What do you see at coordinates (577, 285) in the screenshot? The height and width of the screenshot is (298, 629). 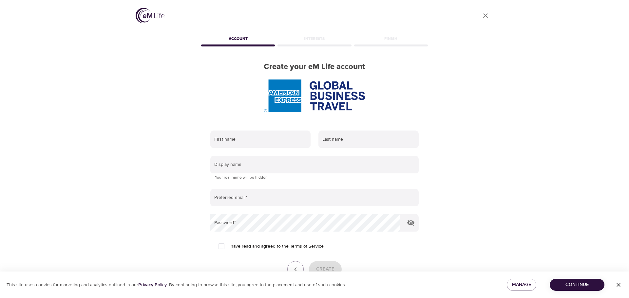 I see `span: Continue` at bounding box center [577, 285].